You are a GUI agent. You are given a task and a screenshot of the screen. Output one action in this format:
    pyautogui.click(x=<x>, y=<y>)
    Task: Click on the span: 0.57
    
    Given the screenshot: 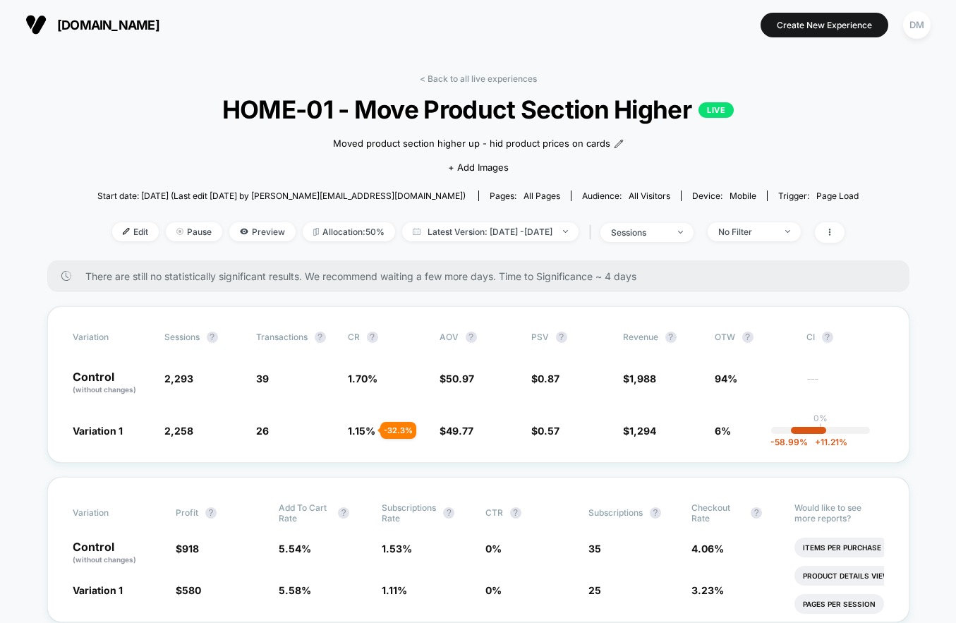 What is the action you would take?
    pyautogui.click(x=548, y=431)
    